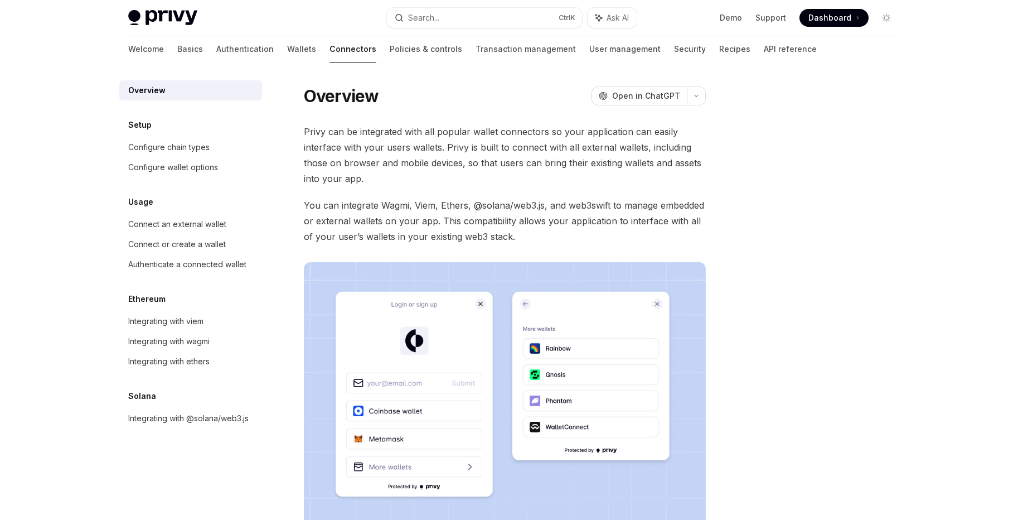 The image size is (1023, 520). Describe the element at coordinates (191, 224) in the screenshot. I see `a: Connect an external wallet` at that location.